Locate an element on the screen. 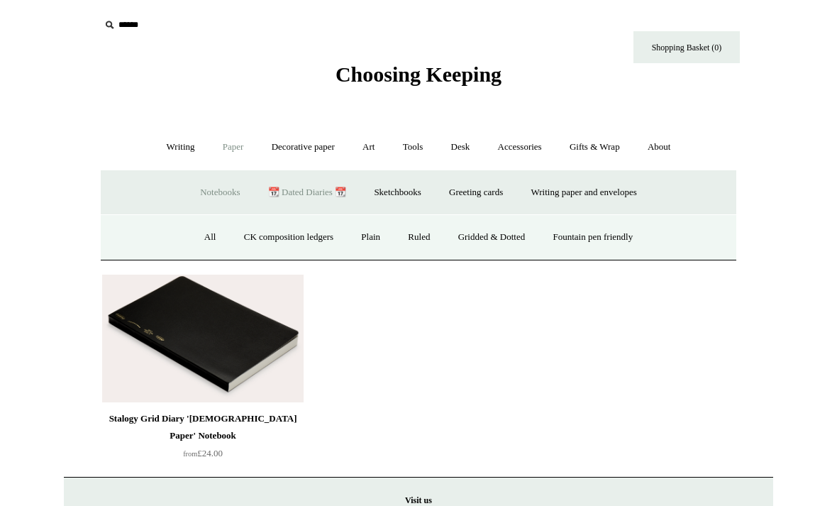 This screenshot has width=837, height=506. a: Gridded & Dotted is located at coordinates (492, 237).